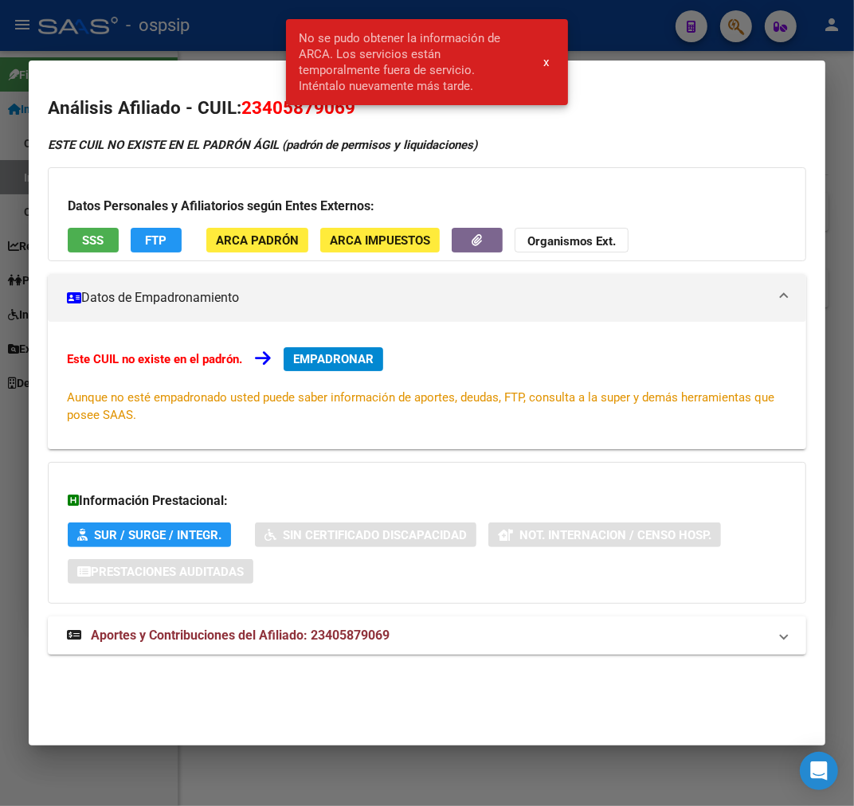  Describe the element at coordinates (262, 145) in the screenshot. I see `strong: ESTE CUIL NO EXISTE EN EL PADRÓN ÁGIL (padrón de permisos y liquidaciones)` at that location.